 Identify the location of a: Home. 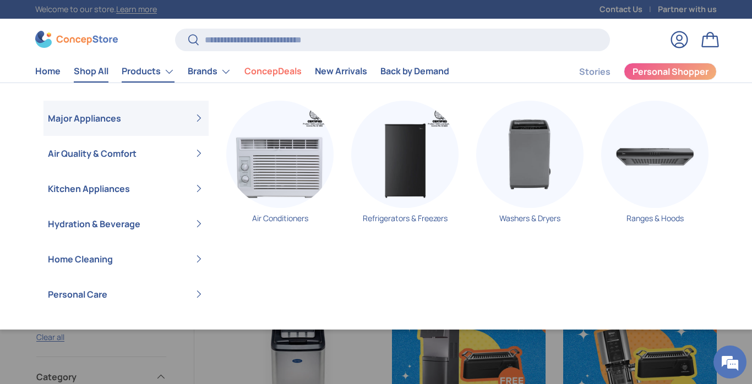
(48, 71).